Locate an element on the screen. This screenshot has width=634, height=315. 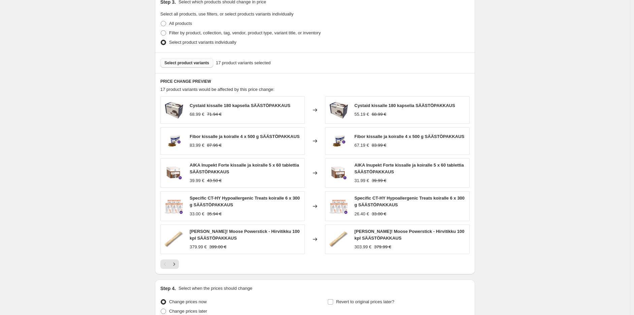
div: 31.99 € is located at coordinates (362, 181).